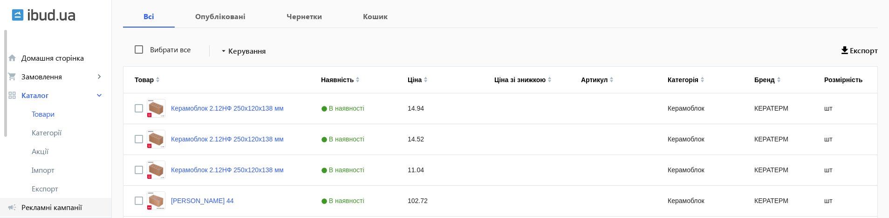 The height and width of the screenshot is (218, 889). I want to click on b: Всі, so click(149, 16).